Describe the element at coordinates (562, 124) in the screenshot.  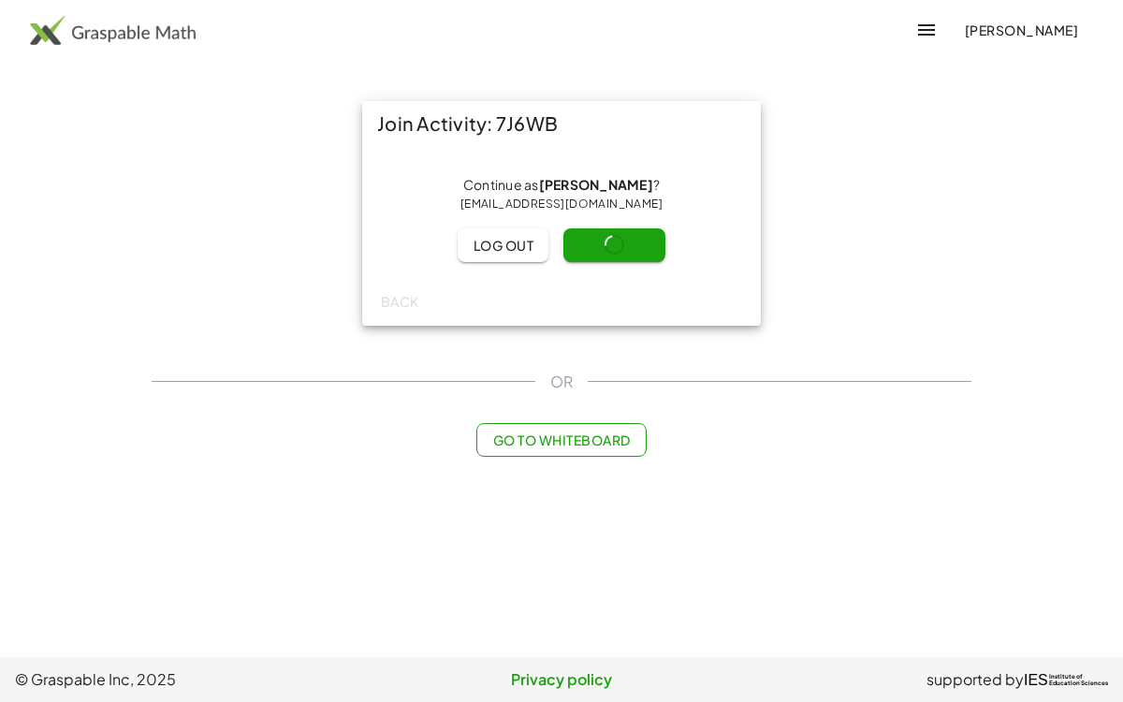
I see `div: Join Activity: 7J6WB` at that location.